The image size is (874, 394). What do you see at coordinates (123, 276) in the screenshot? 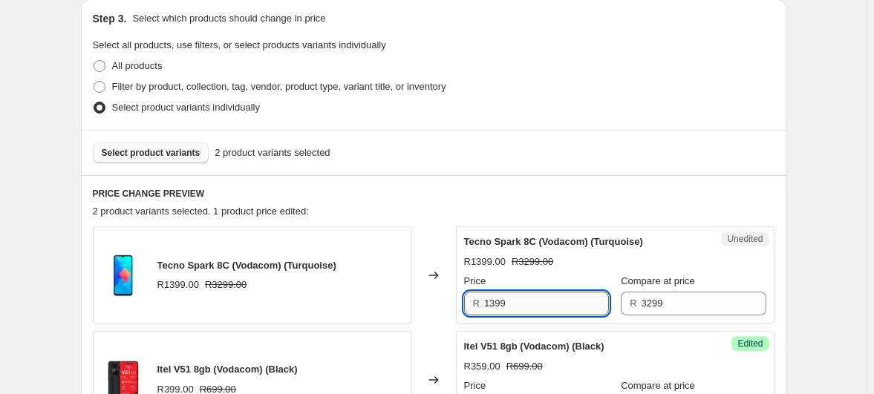
I see `img: TECNO8CSPARK_FRONT_82ca85b7-6254-490e-bf0a-af2f89dfb3d0_80x.jpg` at bounding box center [123, 276].